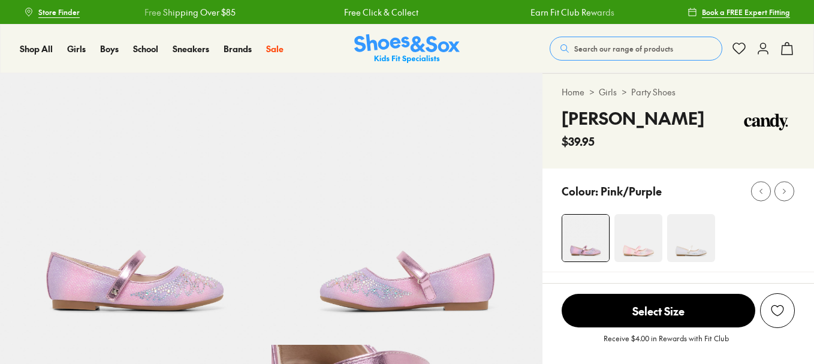 This screenshot has width=814, height=364. Describe the element at coordinates (739, 12) in the screenshot. I see `a: Book a FREE Expert Fitting` at that location.